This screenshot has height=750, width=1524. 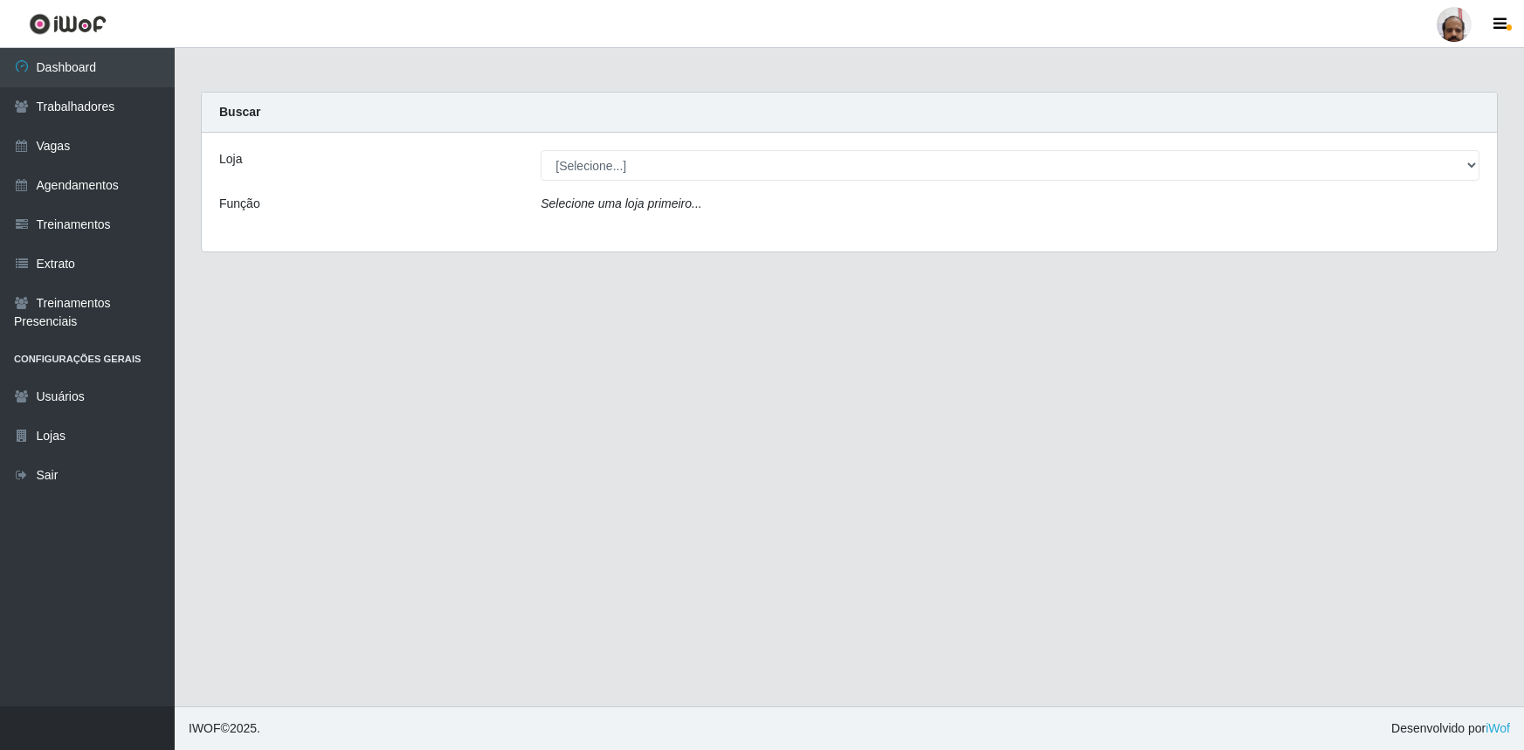 I want to click on i: Selecione uma loja primeiro..., so click(x=621, y=203).